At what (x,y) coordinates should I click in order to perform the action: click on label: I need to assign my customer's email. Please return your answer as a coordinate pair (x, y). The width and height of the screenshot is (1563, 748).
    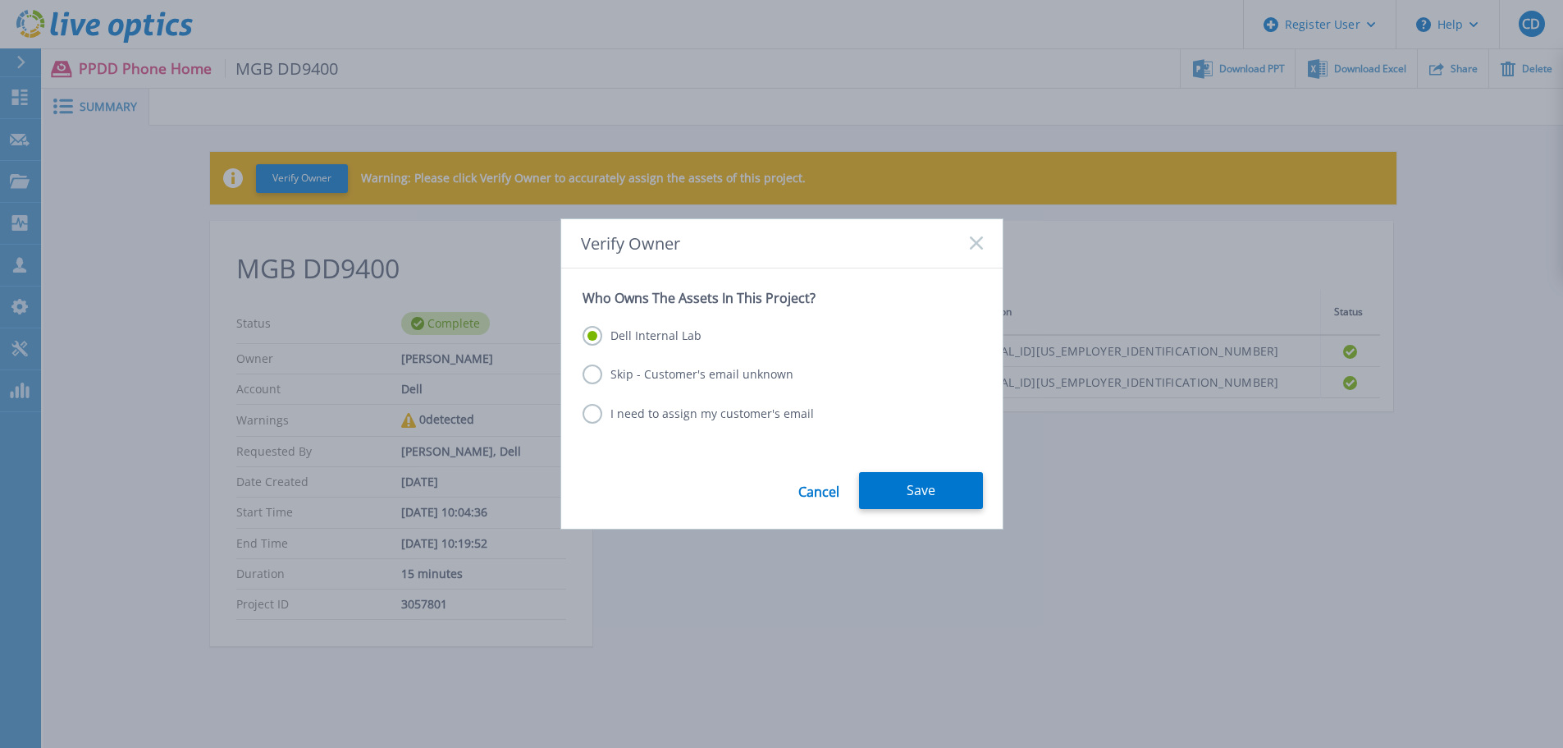
    Looking at the image, I should click on (698, 414).